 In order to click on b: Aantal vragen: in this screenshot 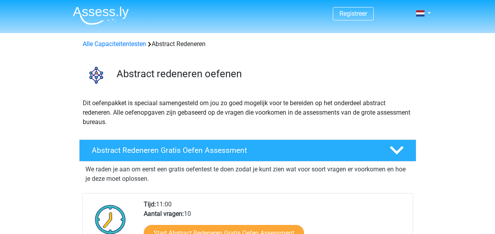, I will do `click(164, 213)`.